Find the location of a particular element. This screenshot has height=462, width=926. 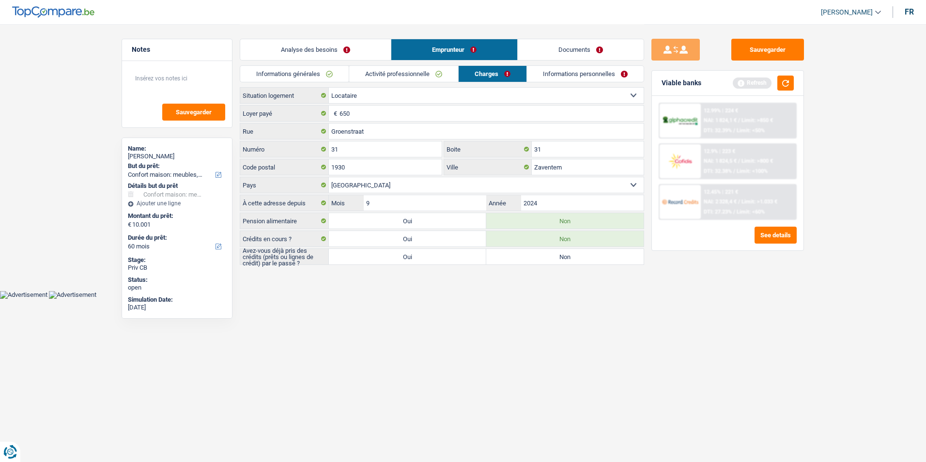

span: DTI: 27.23% is located at coordinates (718, 212).